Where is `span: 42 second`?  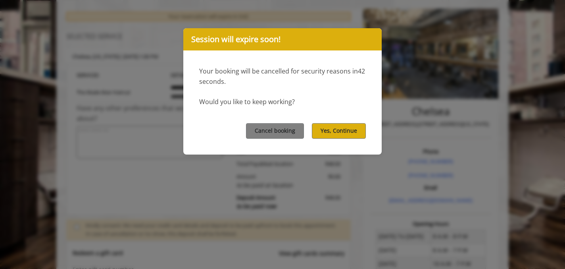 span: 42 second is located at coordinates (282, 76).